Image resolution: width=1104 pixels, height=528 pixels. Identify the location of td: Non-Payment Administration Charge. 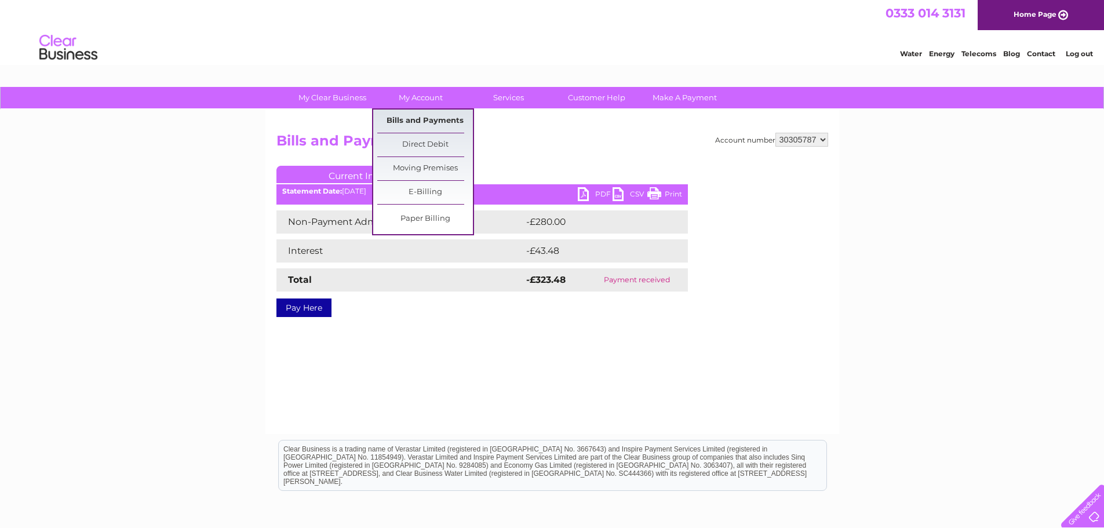
(400, 222).